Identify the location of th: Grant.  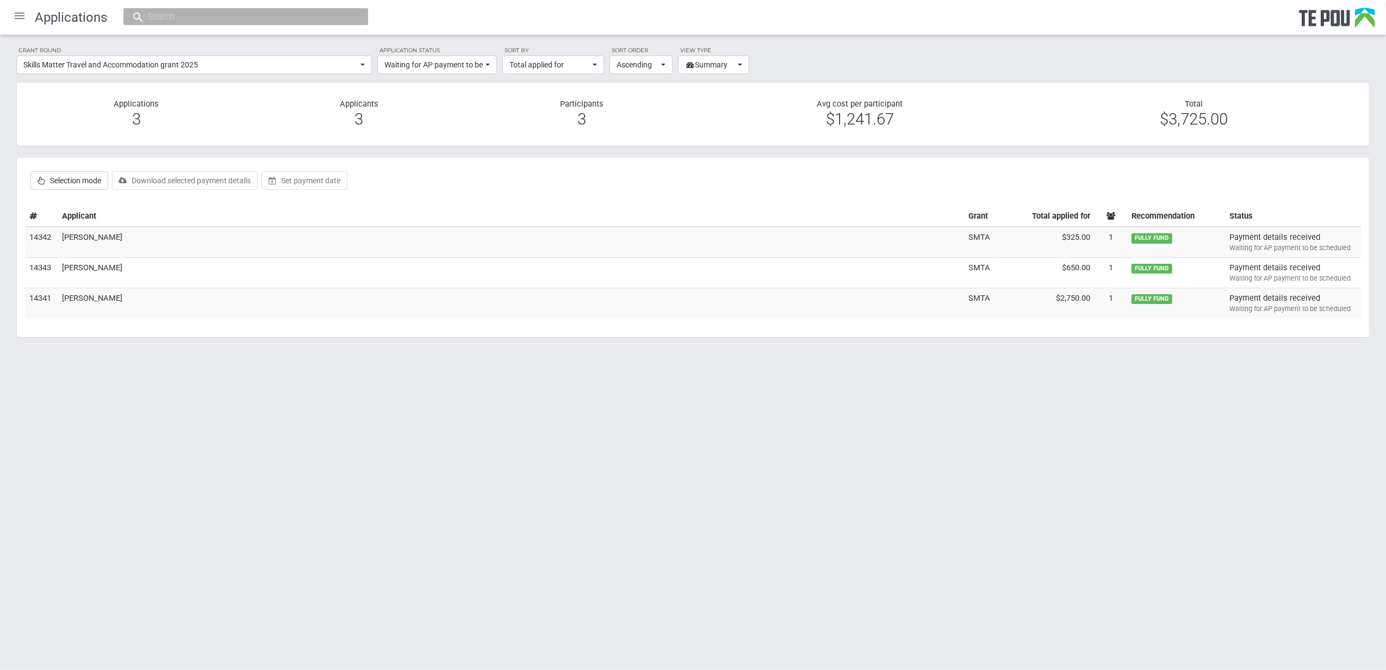
(980, 216).